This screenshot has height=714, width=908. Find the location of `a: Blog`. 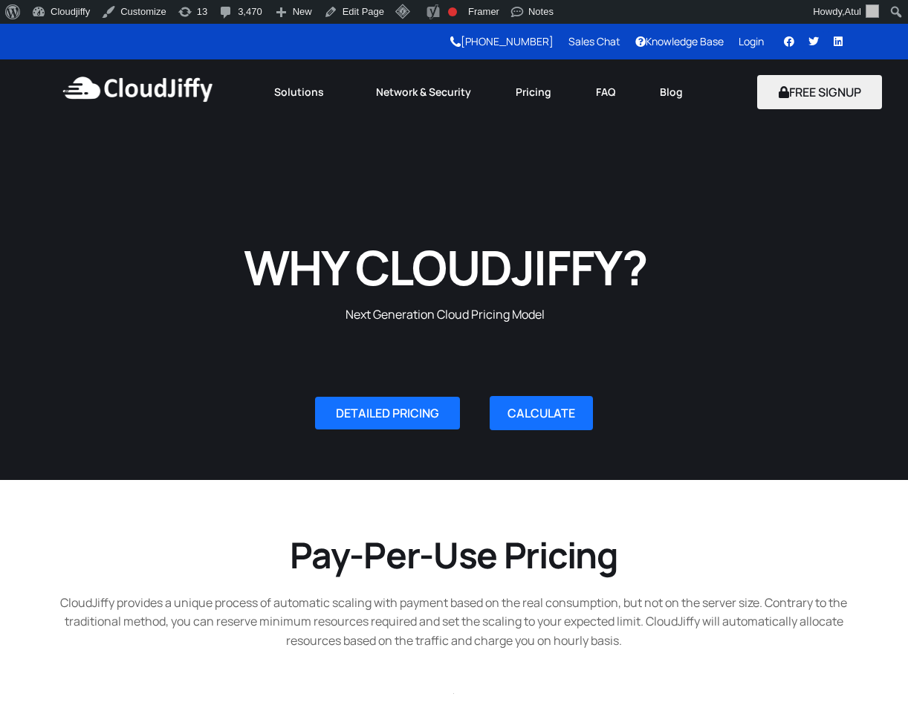

a: Blog is located at coordinates (671, 92).